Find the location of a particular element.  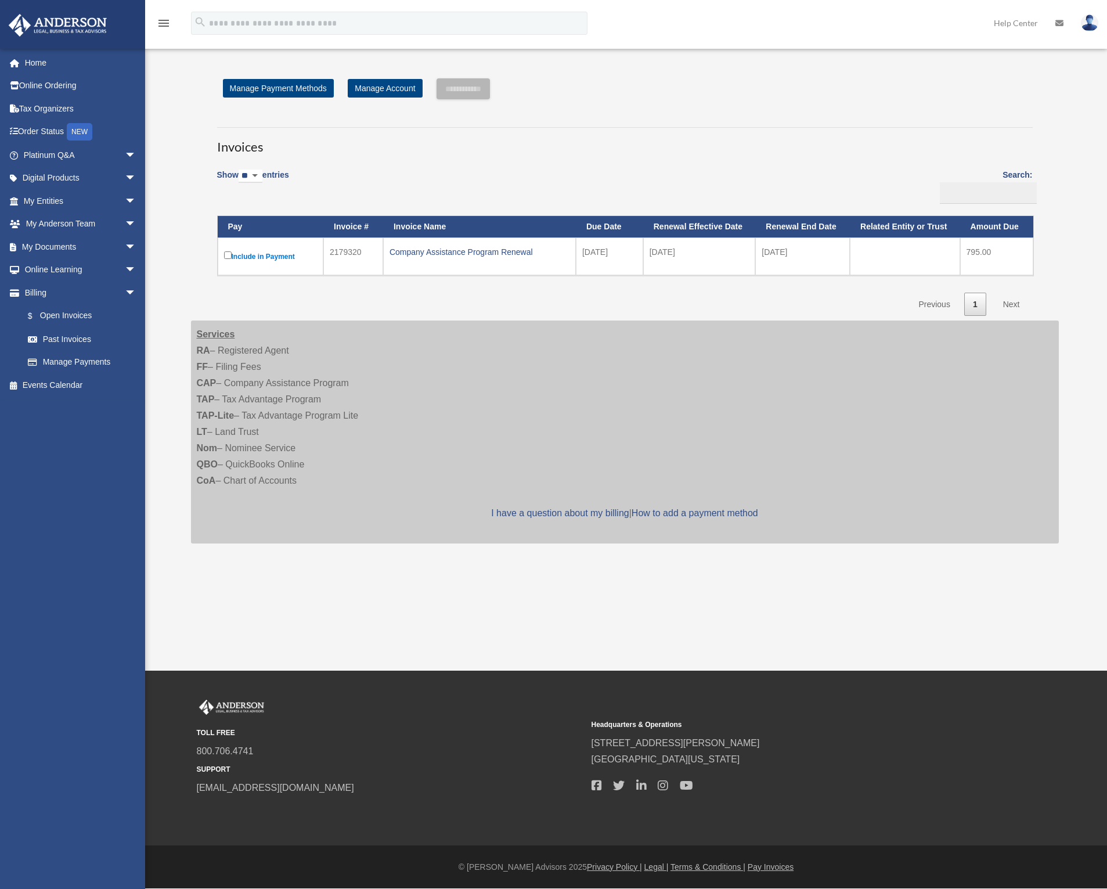

a: menu is located at coordinates (164, 25).